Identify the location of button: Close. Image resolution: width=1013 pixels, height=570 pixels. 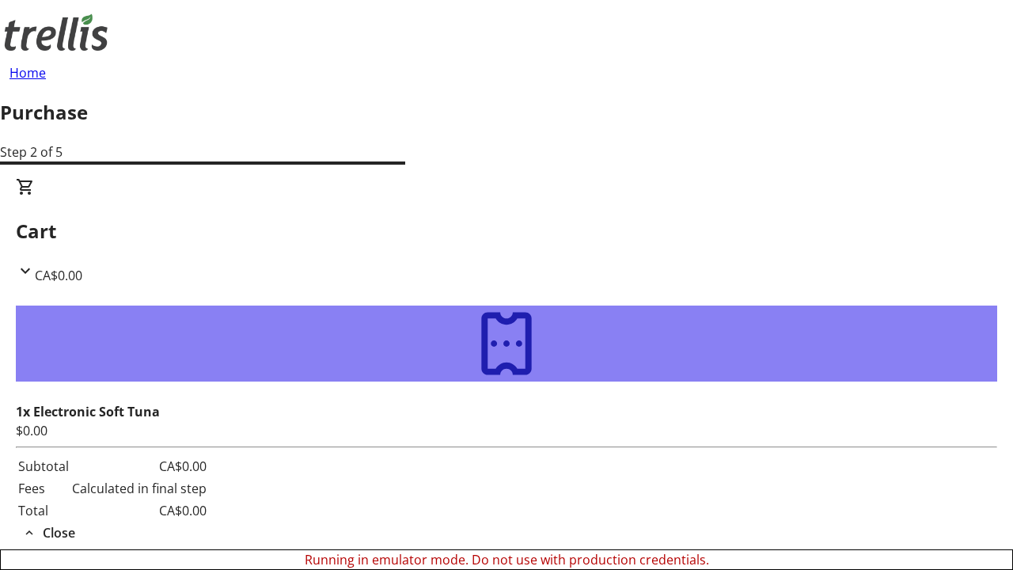
(48, 533).